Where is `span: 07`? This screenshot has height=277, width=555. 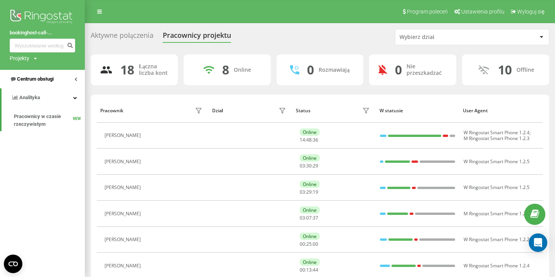
span: 07 is located at coordinates (309, 218).